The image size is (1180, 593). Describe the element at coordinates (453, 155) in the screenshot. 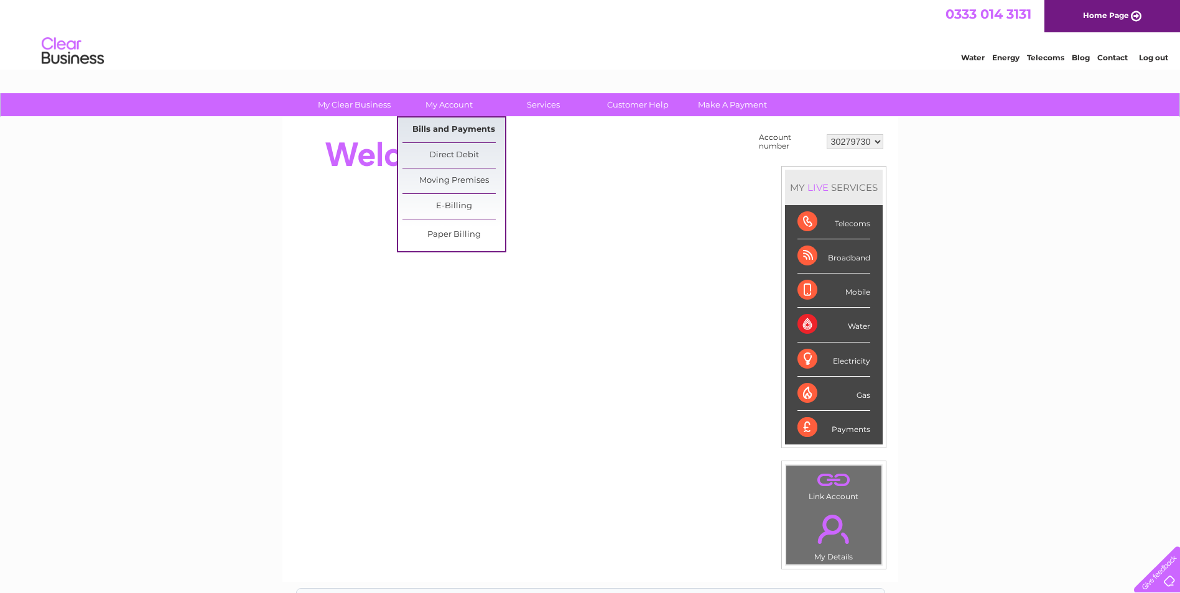

I see `a: Direct Debit` at that location.